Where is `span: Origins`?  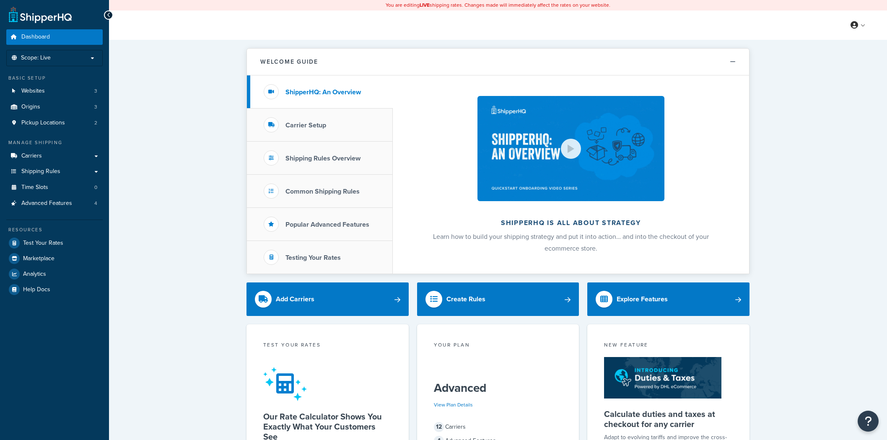 span: Origins is located at coordinates (31, 107).